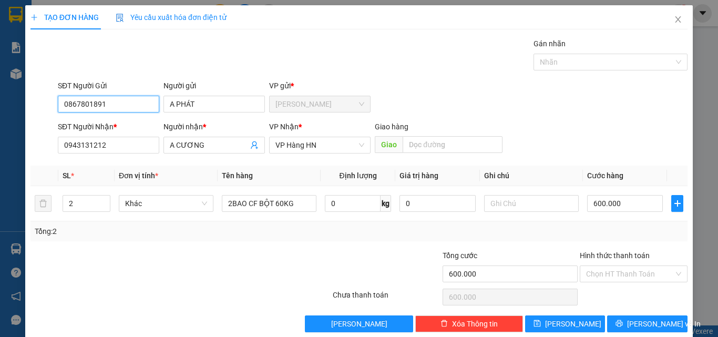 The width and height of the screenshot is (718, 337). Describe the element at coordinates (166, 203) in the screenshot. I see `span: Khác` at that location.